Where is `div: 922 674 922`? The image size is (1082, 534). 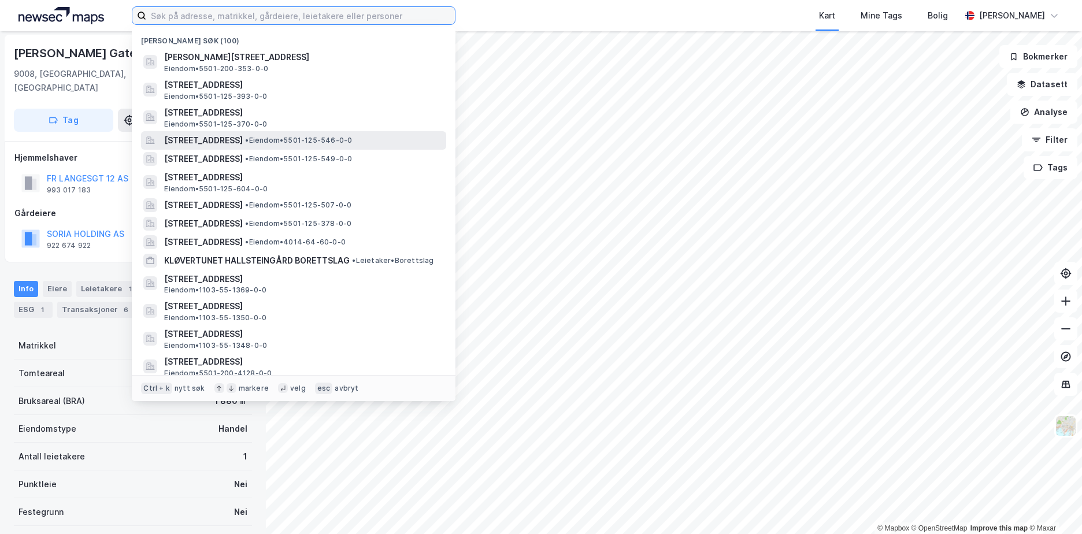 div: 922 674 922 is located at coordinates (69, 246).